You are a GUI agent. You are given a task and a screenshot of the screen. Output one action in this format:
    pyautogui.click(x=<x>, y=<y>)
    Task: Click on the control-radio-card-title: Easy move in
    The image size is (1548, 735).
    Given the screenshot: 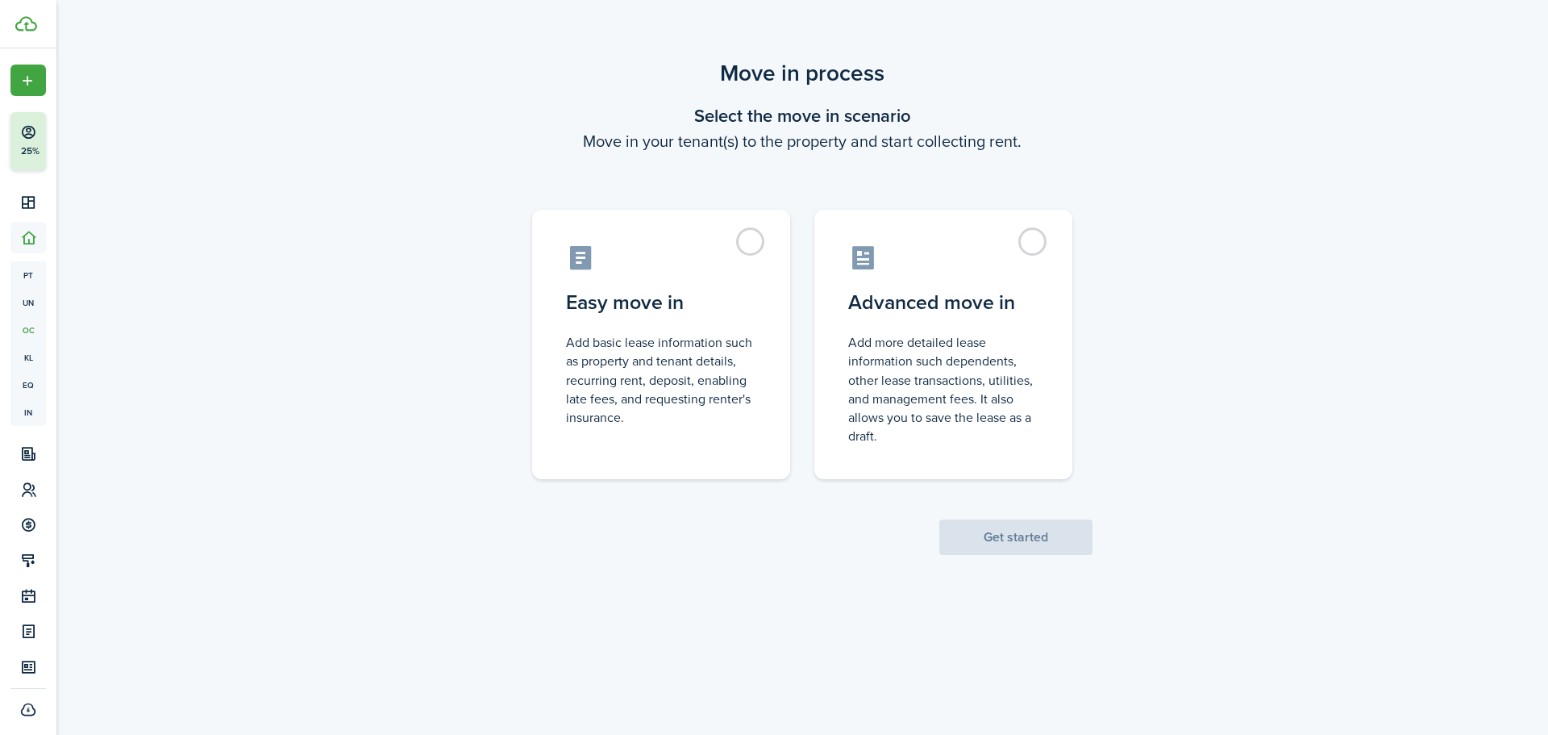 What is the action you would take?
    pyautogui.click(x=661, y=302)
    